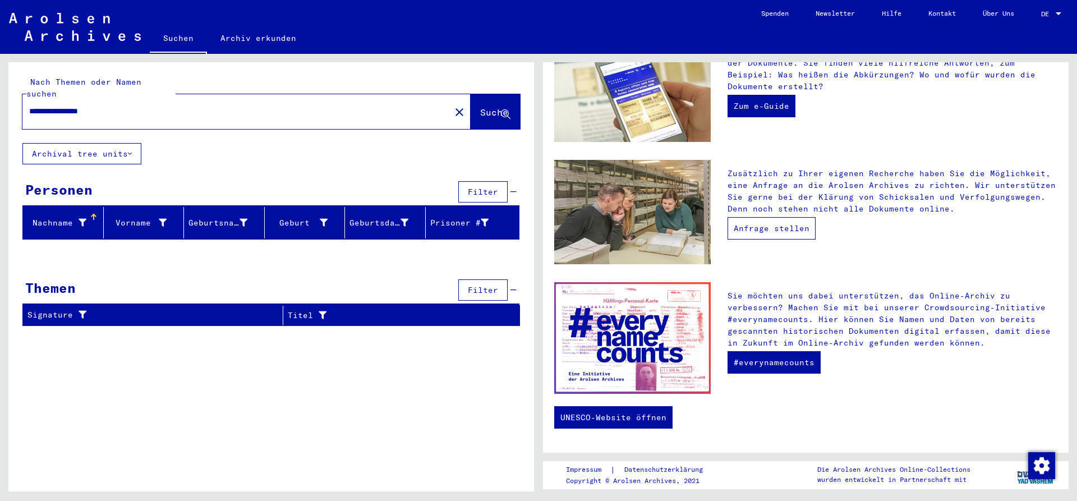  Describe the element at coordinates (84, 87) in the screenshot. I see `mat-label: Nach Themen oder Namen suchen` at that location.